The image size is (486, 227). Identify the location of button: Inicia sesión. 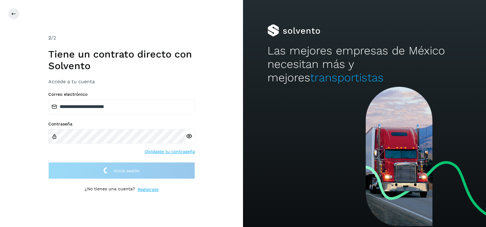
(122, 170).